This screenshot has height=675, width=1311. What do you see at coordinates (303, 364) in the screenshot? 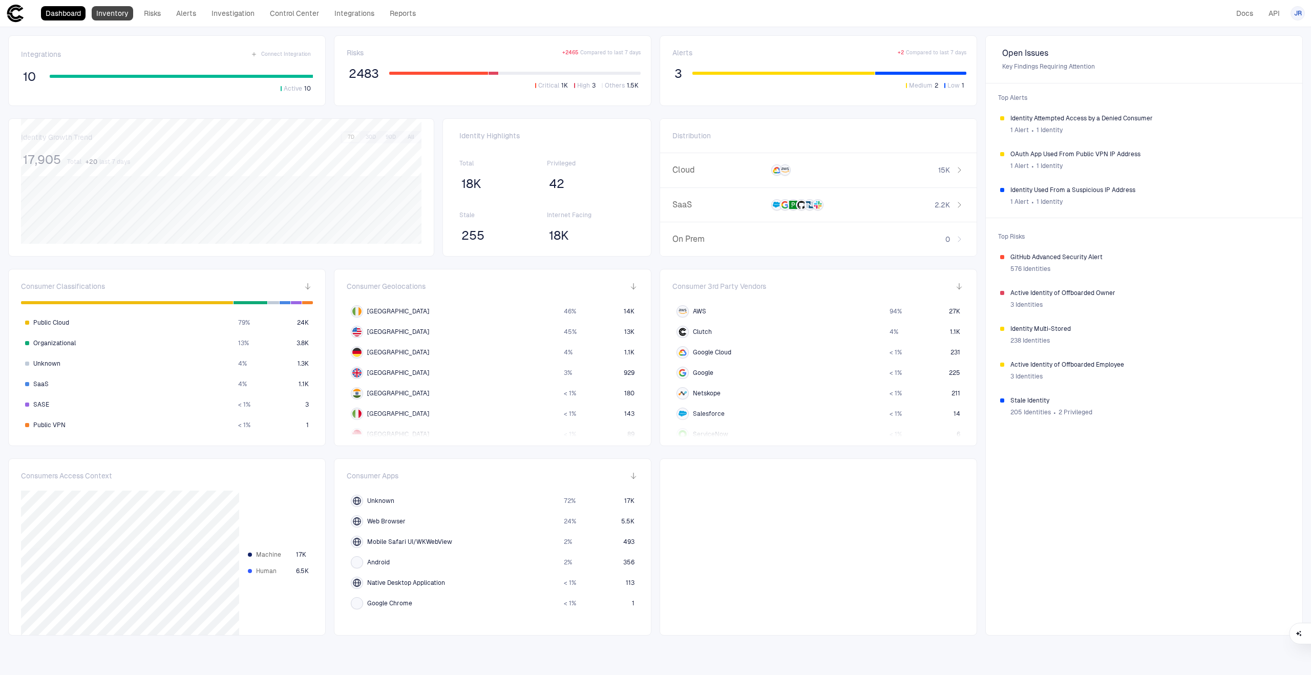
I see `span: 1.3K` at bounding box center [303, 364].